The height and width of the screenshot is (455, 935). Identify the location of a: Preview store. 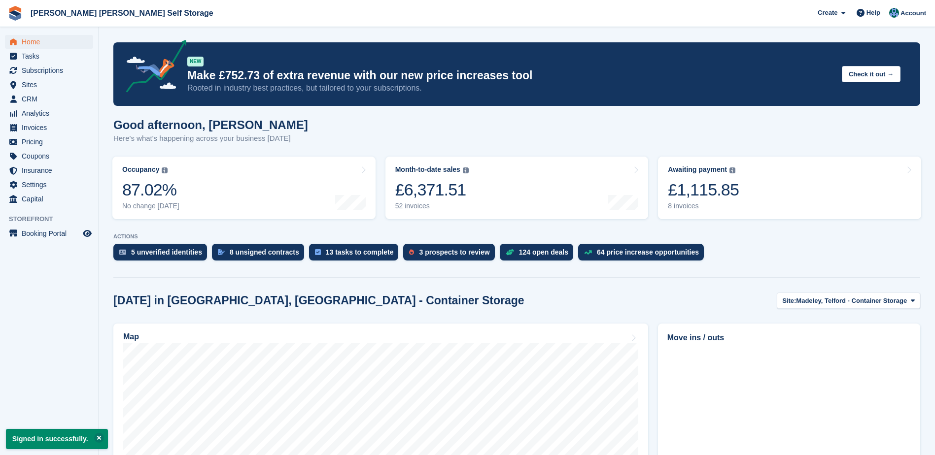
(87, 234).